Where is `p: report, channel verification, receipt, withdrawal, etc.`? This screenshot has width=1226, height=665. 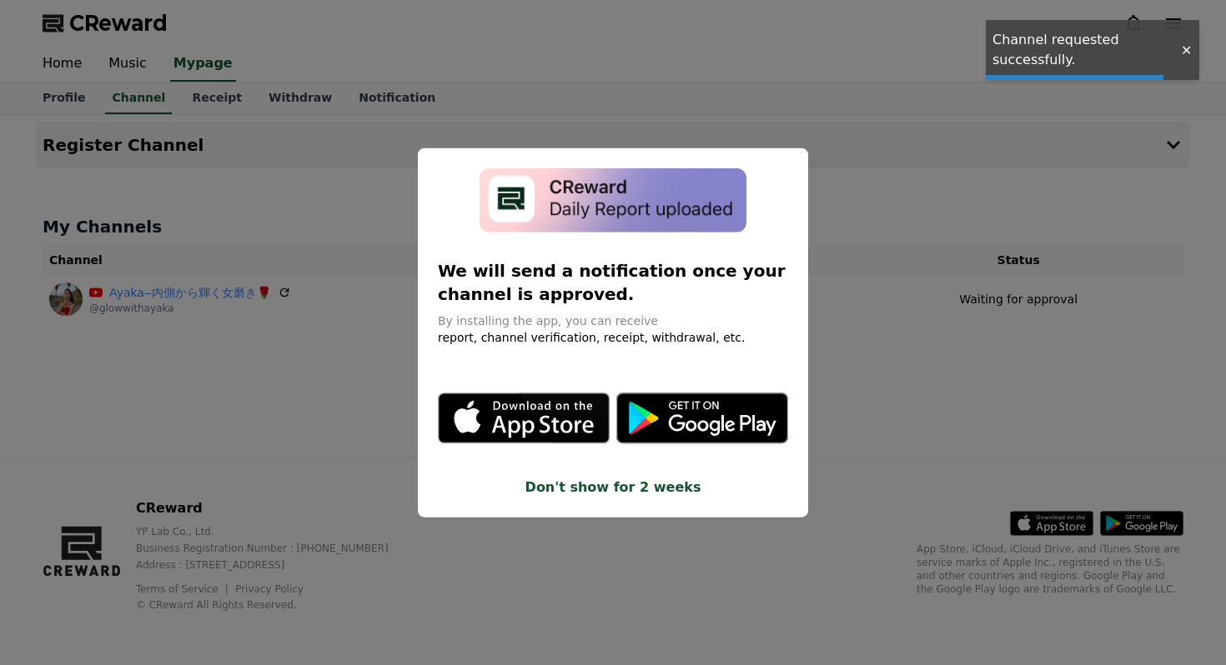 p: report, channel verification, receipt, withdrawal, etc. is located at coordinates (613, 337).